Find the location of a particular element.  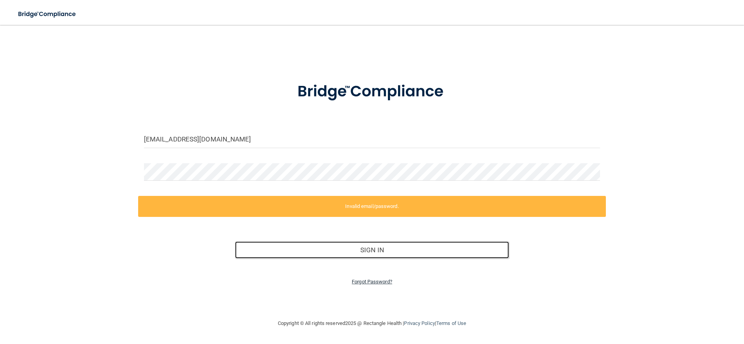

button: Sign In is located at coordinates (372, 250).